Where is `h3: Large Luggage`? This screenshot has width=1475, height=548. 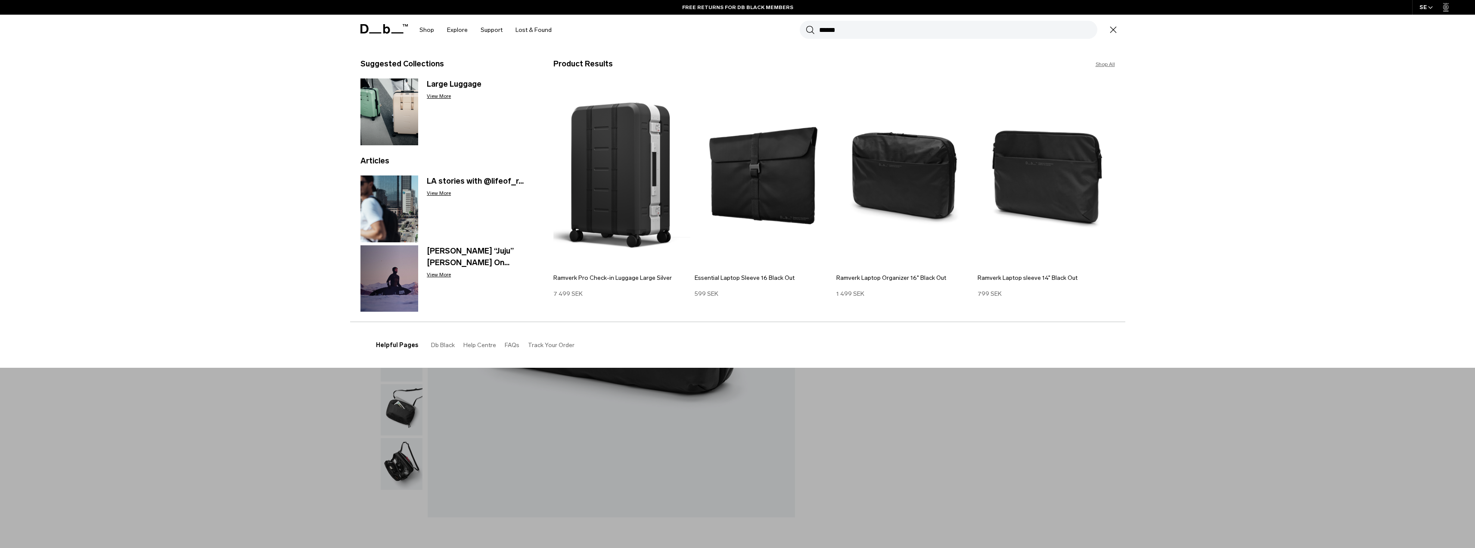
h3: Large Luggage is located at coordinates (481, 84).